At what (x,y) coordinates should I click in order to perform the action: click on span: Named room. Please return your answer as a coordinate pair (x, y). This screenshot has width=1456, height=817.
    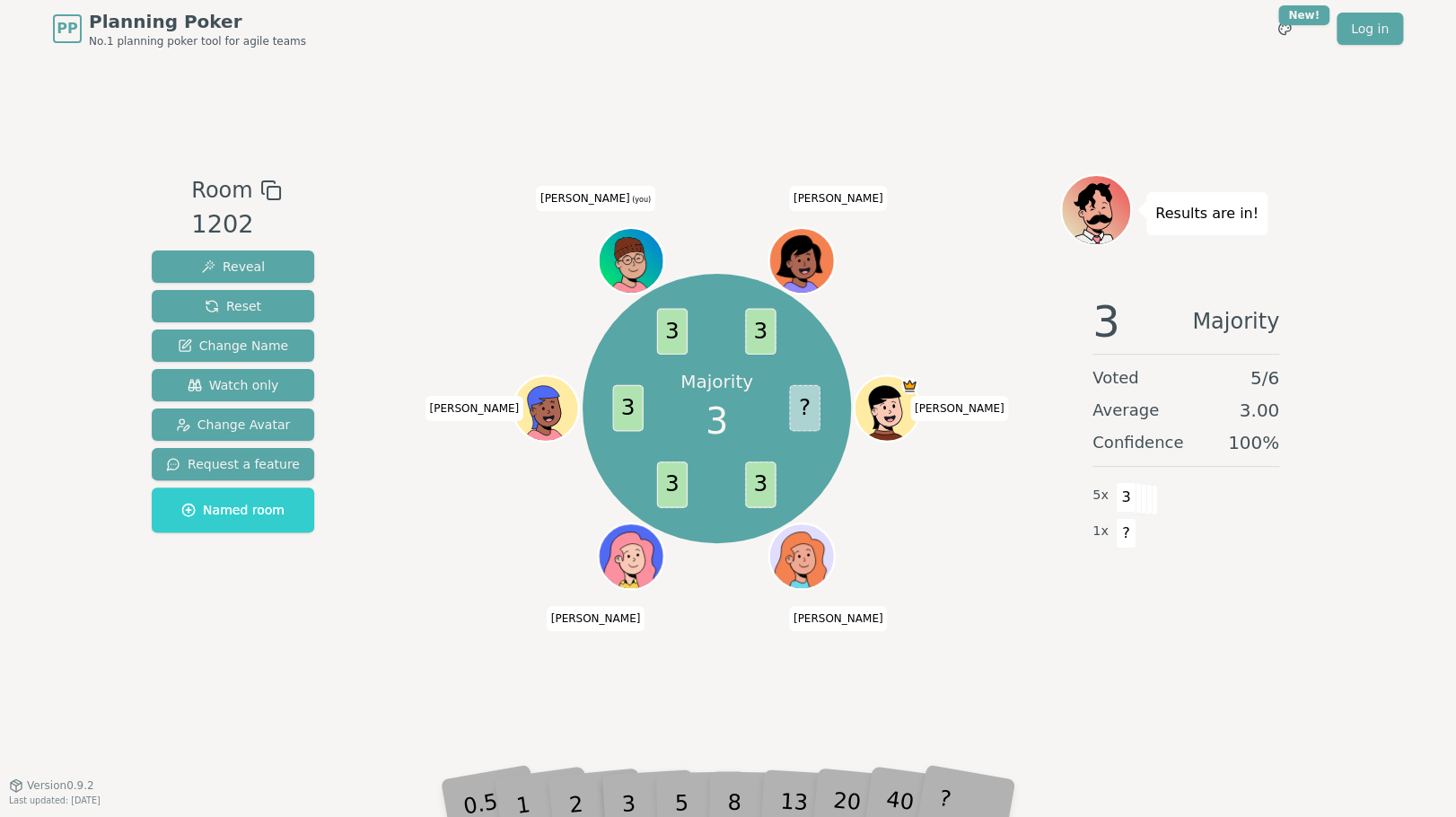
    Looking at the image, I should click on (233, 510).